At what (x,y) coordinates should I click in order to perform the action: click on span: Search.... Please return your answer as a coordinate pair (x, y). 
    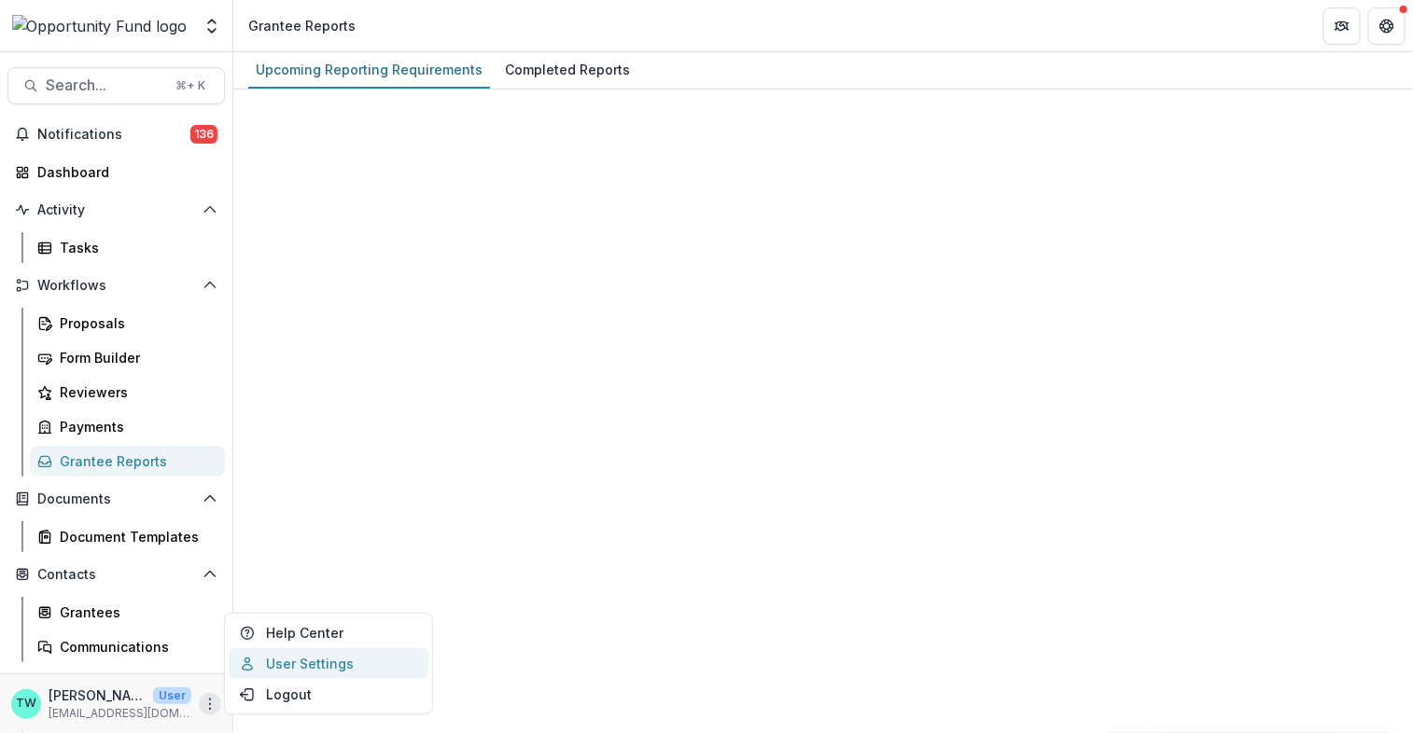
    Looking at the image, I should click on (105, 85).